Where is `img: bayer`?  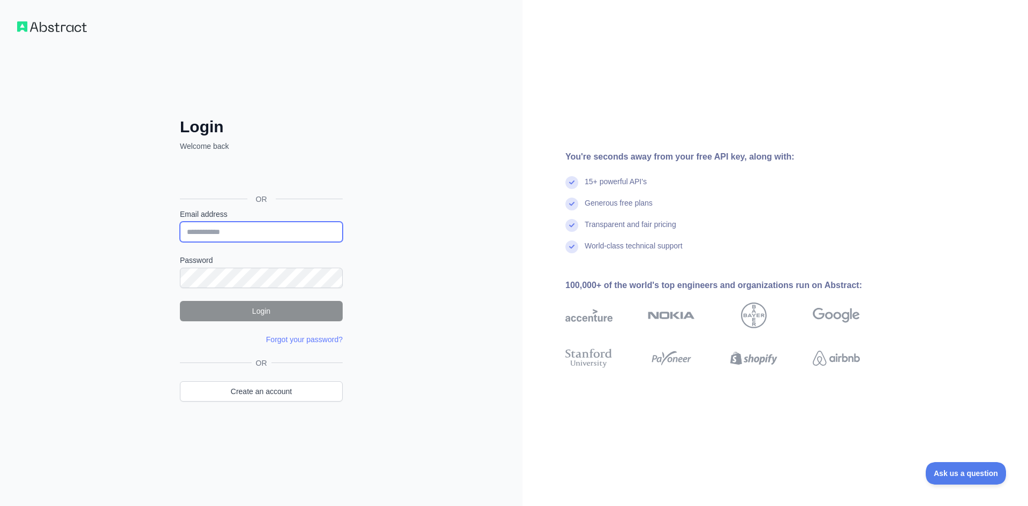 img: bayer is located at coordinates (754, 315).